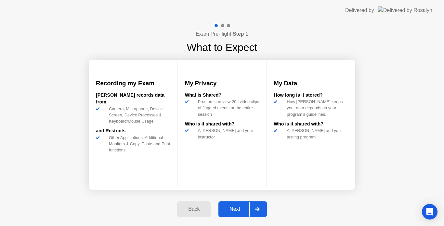  I want to click on button: Next, so click(242, 210).